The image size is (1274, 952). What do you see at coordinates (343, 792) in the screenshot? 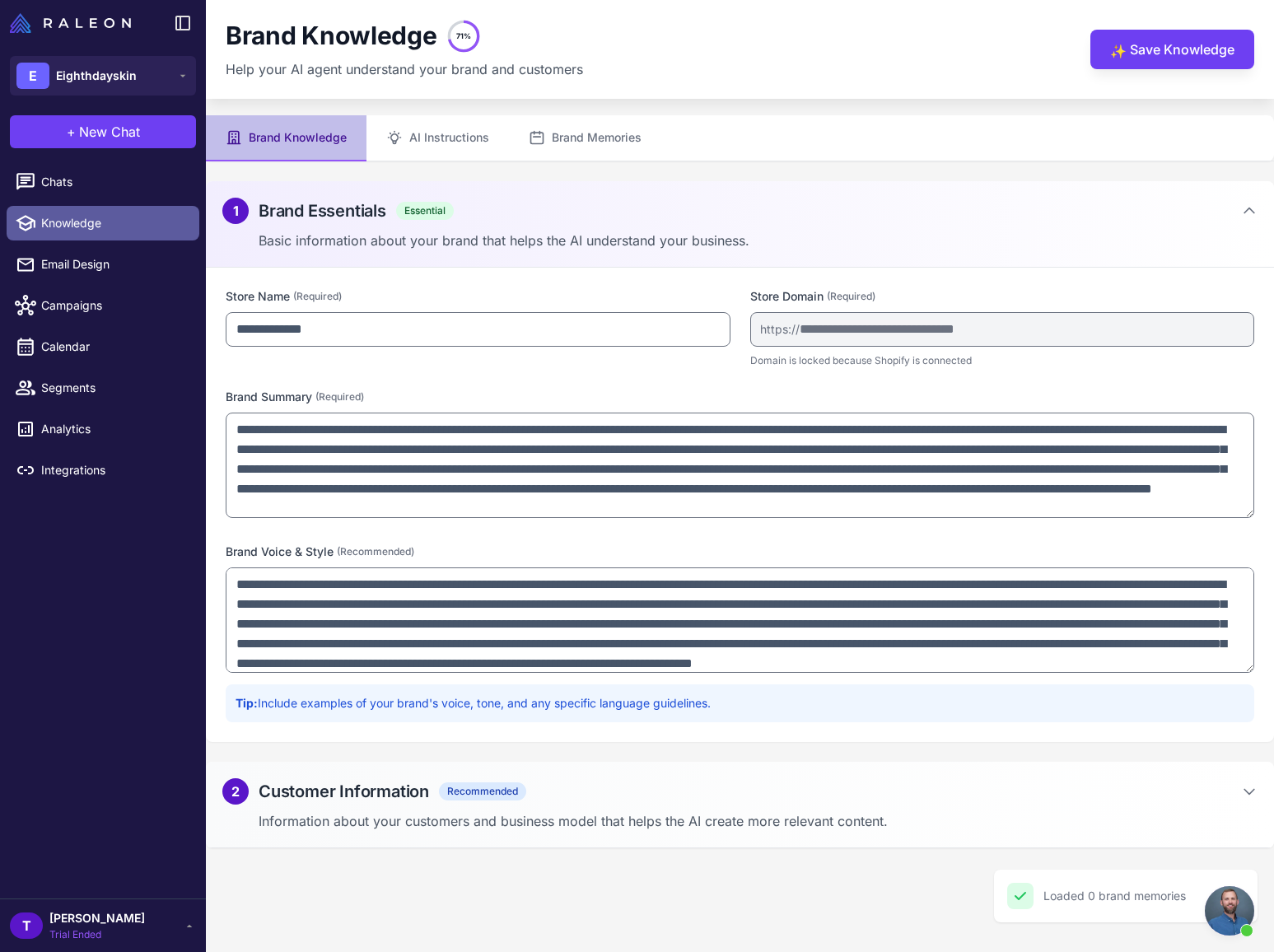
I see `h2: Customer Information` at bounding box center [343, 792].